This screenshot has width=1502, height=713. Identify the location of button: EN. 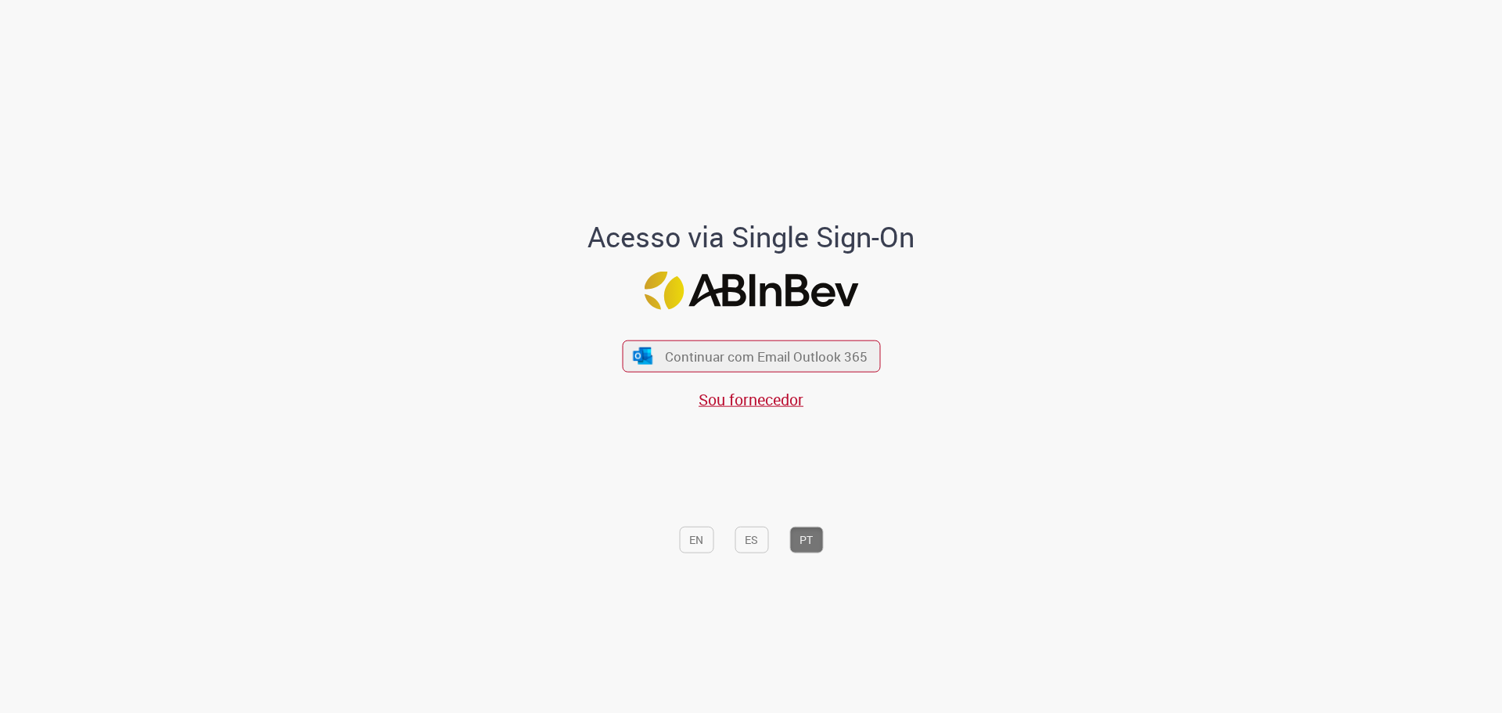
(696, 539).